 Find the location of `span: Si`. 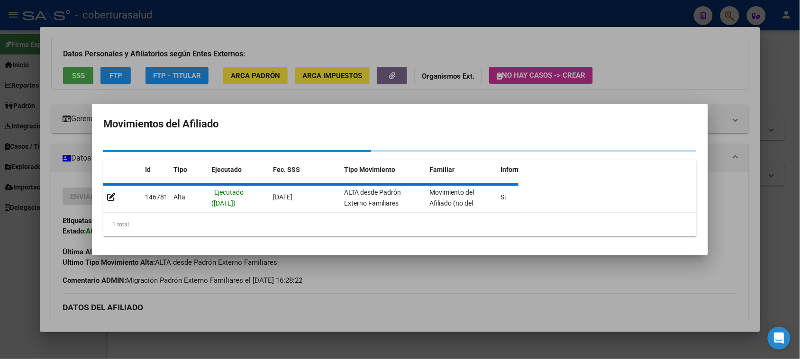

span: Si is located at coordinates (503, 197).